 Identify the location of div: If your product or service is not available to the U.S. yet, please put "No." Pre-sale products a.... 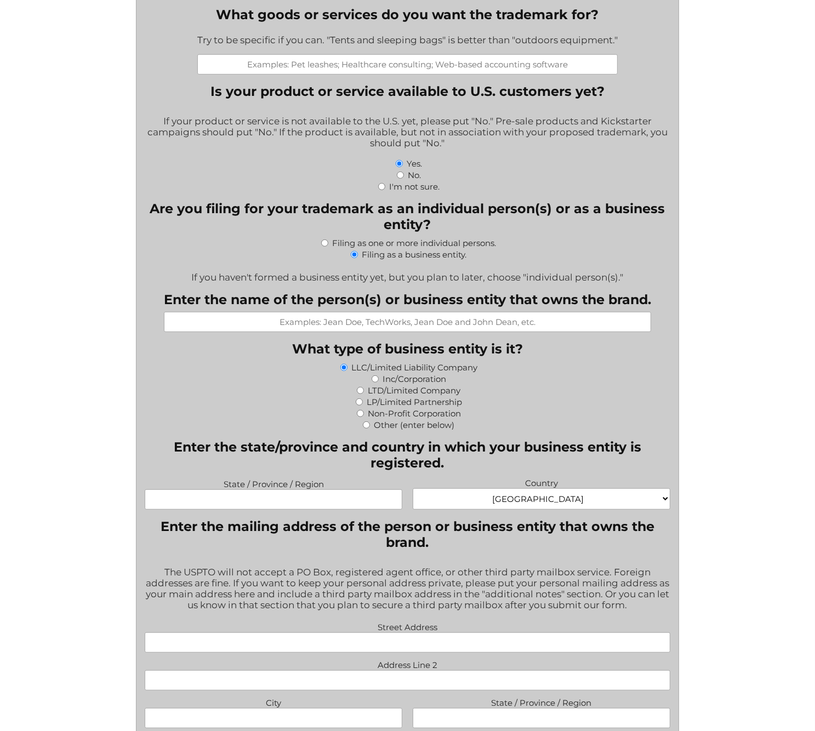
(407, 133).